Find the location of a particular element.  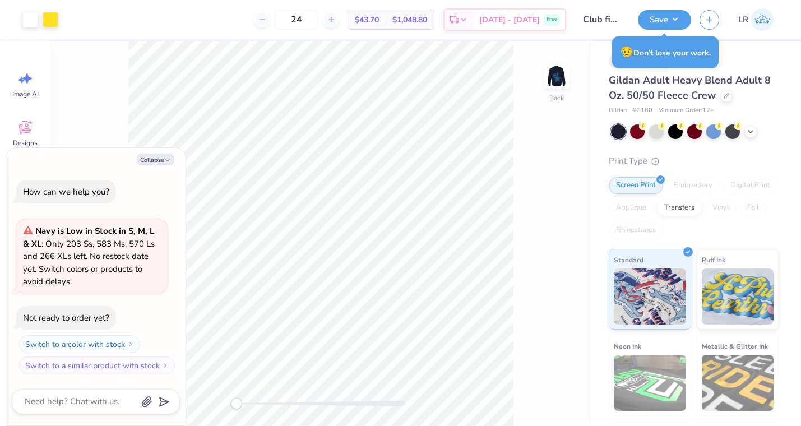

span: : Only 203 Ss, 583 Ms, 570 Ls and 266 XLs left. No restock date yet. Switch colors or products to... is located at coordinates (89, 256).